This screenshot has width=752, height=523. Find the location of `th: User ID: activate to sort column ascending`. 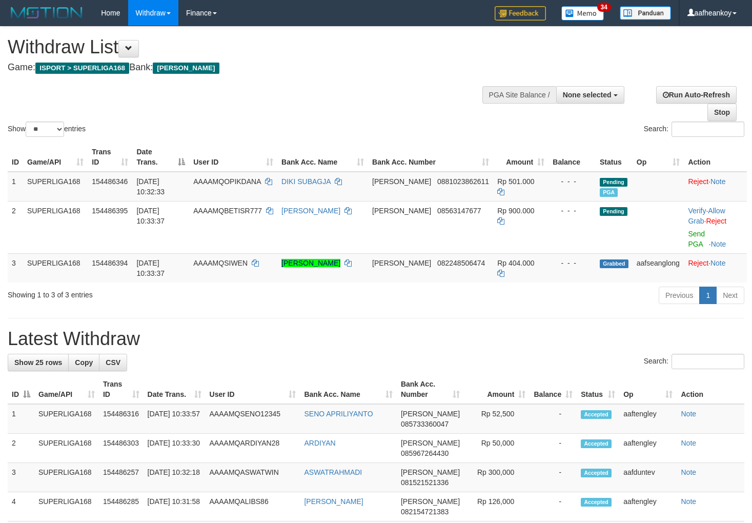

th: User ID: activate to sort column ascending is located at coordinates (233, 157).